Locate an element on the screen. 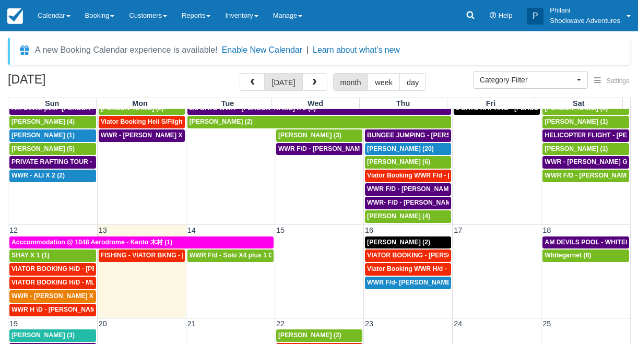  a: Whitegarnet (8) is located at coordinates (586, 256).